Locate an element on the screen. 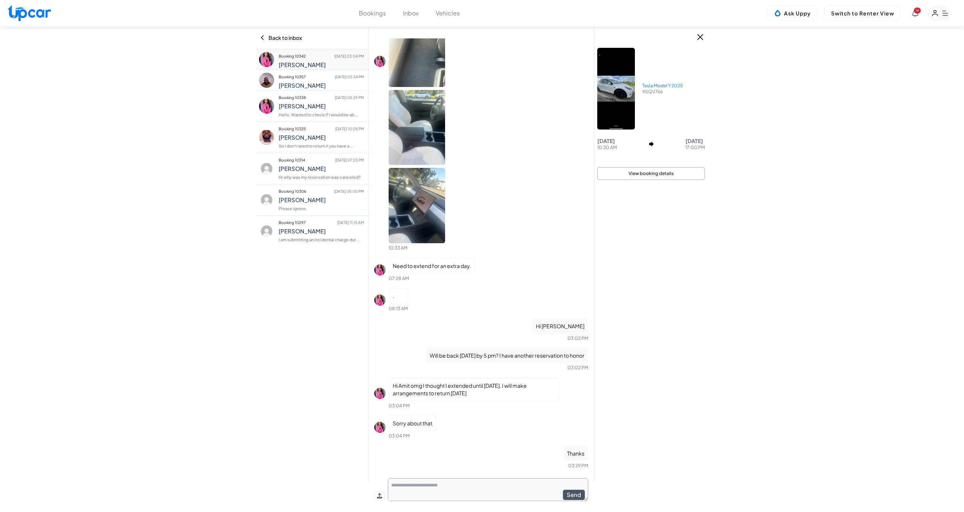 This screenshot has height=512, width=964. button: Switch to Renter View is located at coordinates (863, 13).